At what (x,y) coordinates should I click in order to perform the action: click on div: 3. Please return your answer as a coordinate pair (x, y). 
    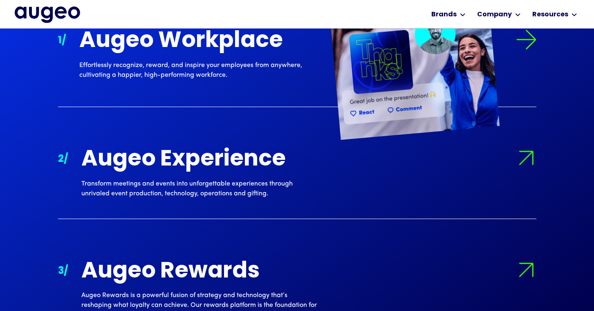
    Looking at the image, I should click on (61, 271).